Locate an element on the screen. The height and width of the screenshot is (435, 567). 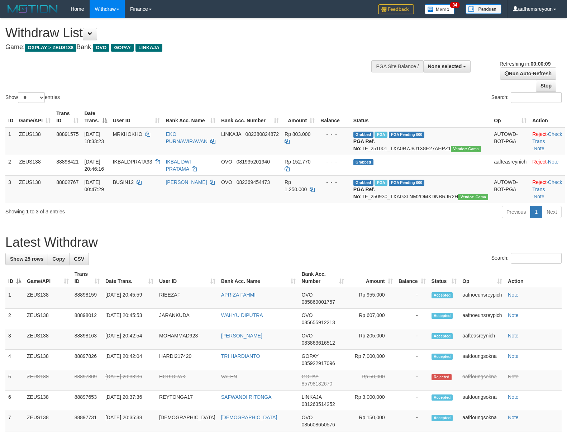
th: Status: activate to sort column ascending is located at coordinates (444, 278).